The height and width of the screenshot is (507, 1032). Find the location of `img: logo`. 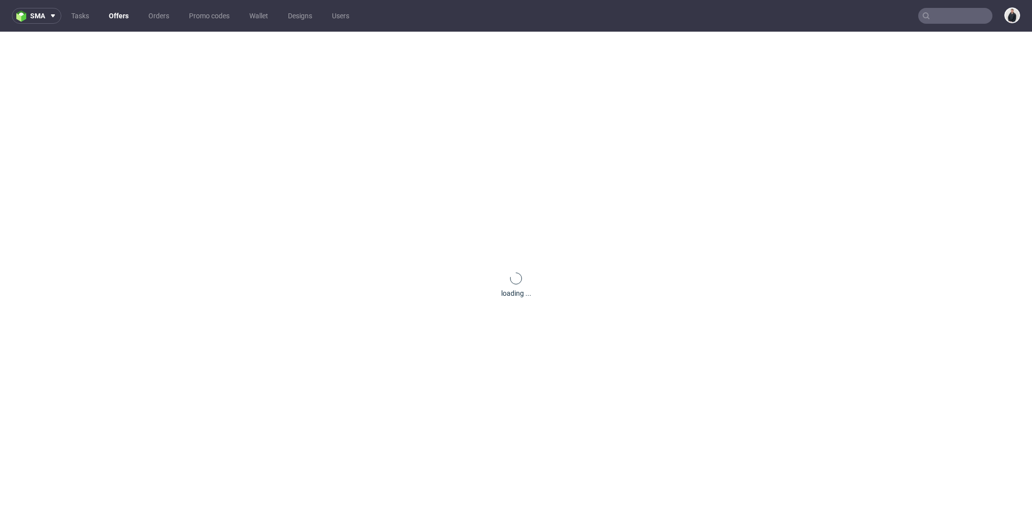

img: logo is located at coordinates (23, 16).